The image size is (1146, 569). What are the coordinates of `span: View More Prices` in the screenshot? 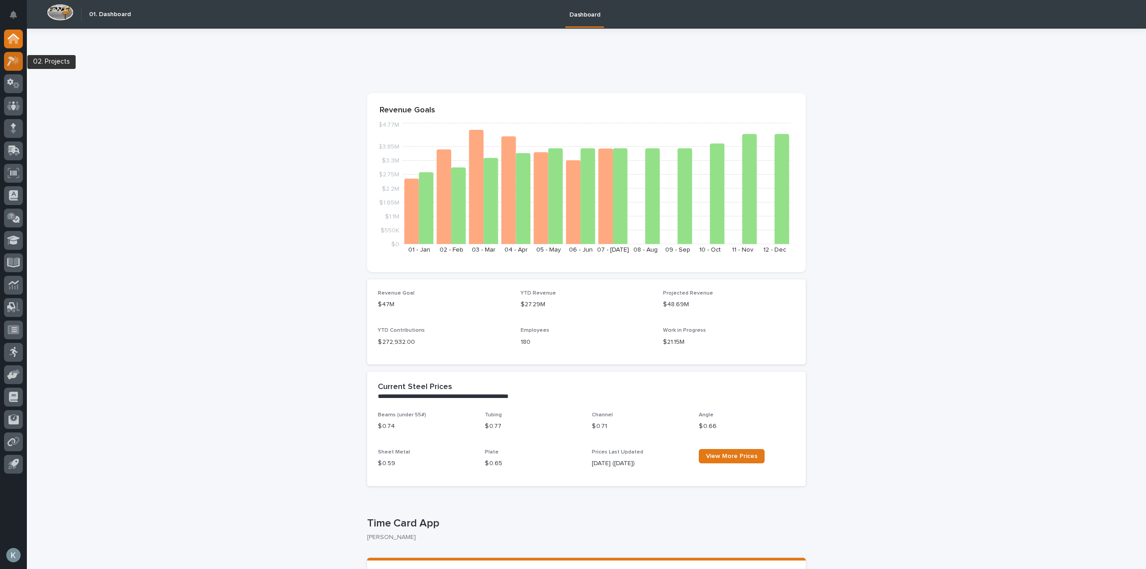 It's located at (731, 456).